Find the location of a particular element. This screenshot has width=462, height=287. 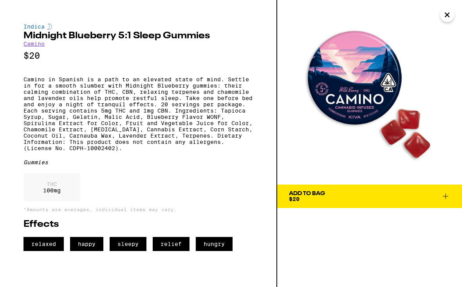

p: THC is located at coordinates (52, 184).